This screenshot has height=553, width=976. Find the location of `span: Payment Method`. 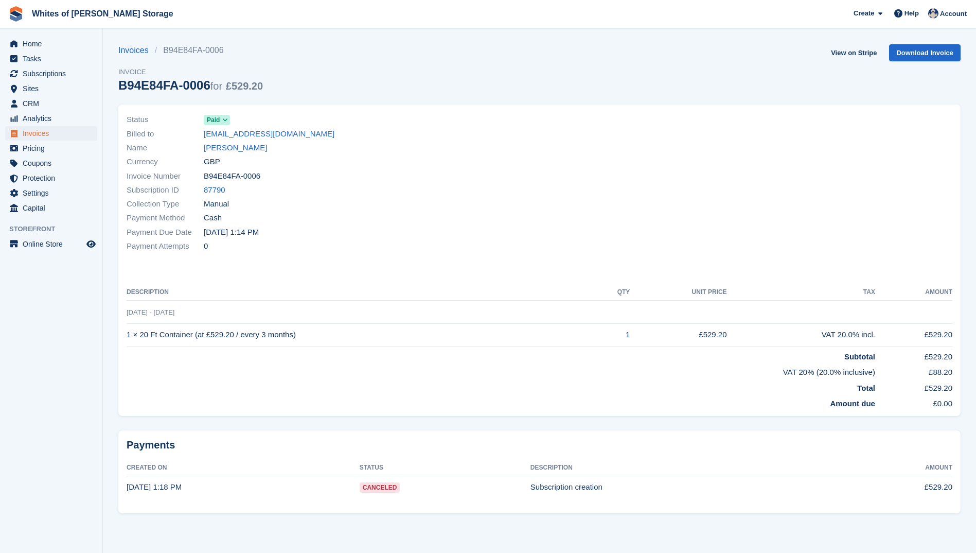

span: Payment Method is located at coordinates (165, 218).